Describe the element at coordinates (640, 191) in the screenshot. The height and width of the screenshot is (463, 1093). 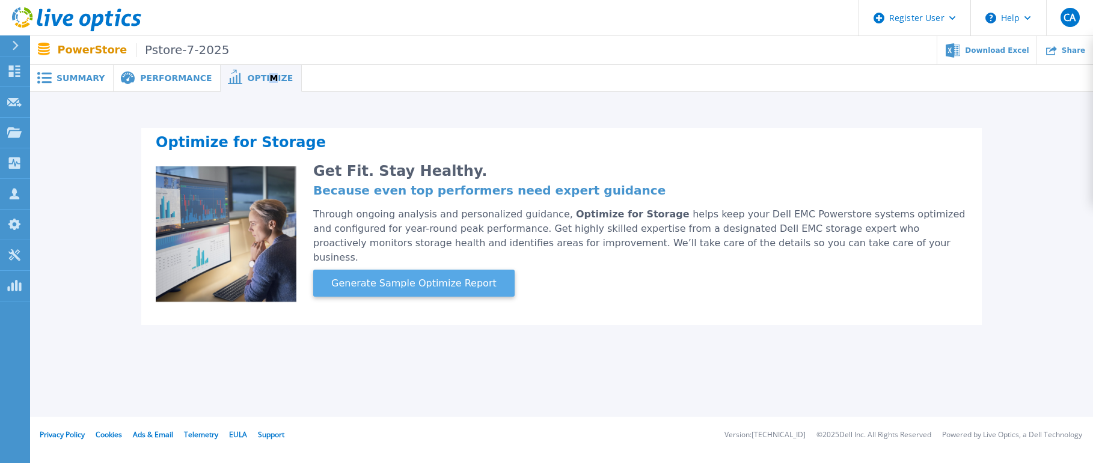
I see `h4: Because even top performers need expert guidance` at that location.